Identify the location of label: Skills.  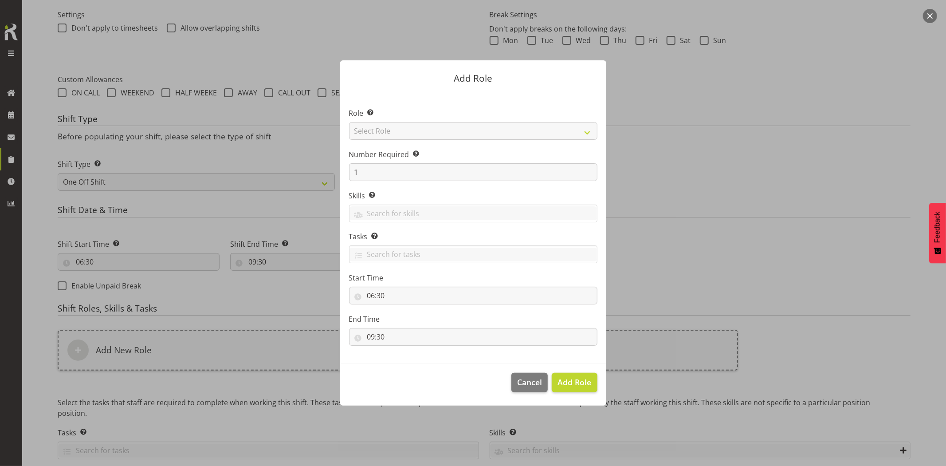
(473, 196).